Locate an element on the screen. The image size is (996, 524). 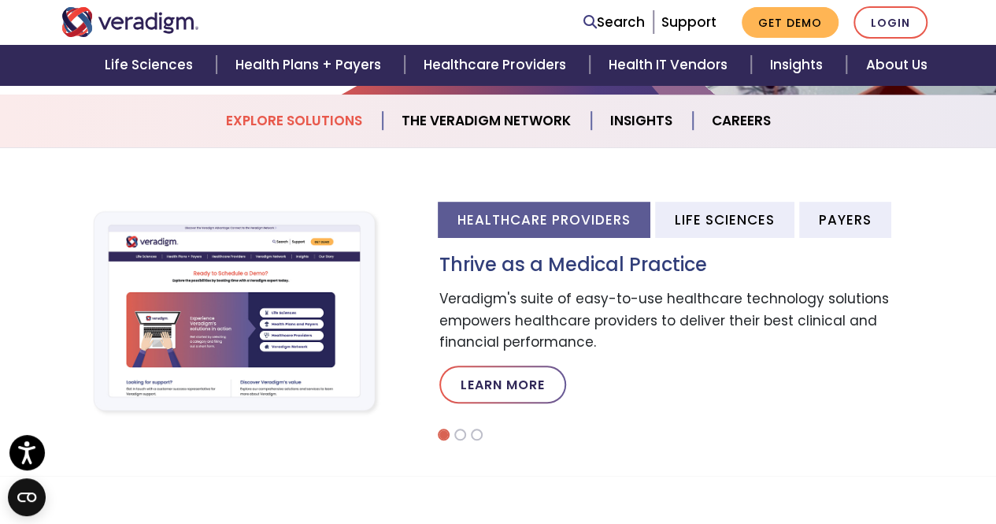
img: Veradigm logo is located at coordinates (130, 22).